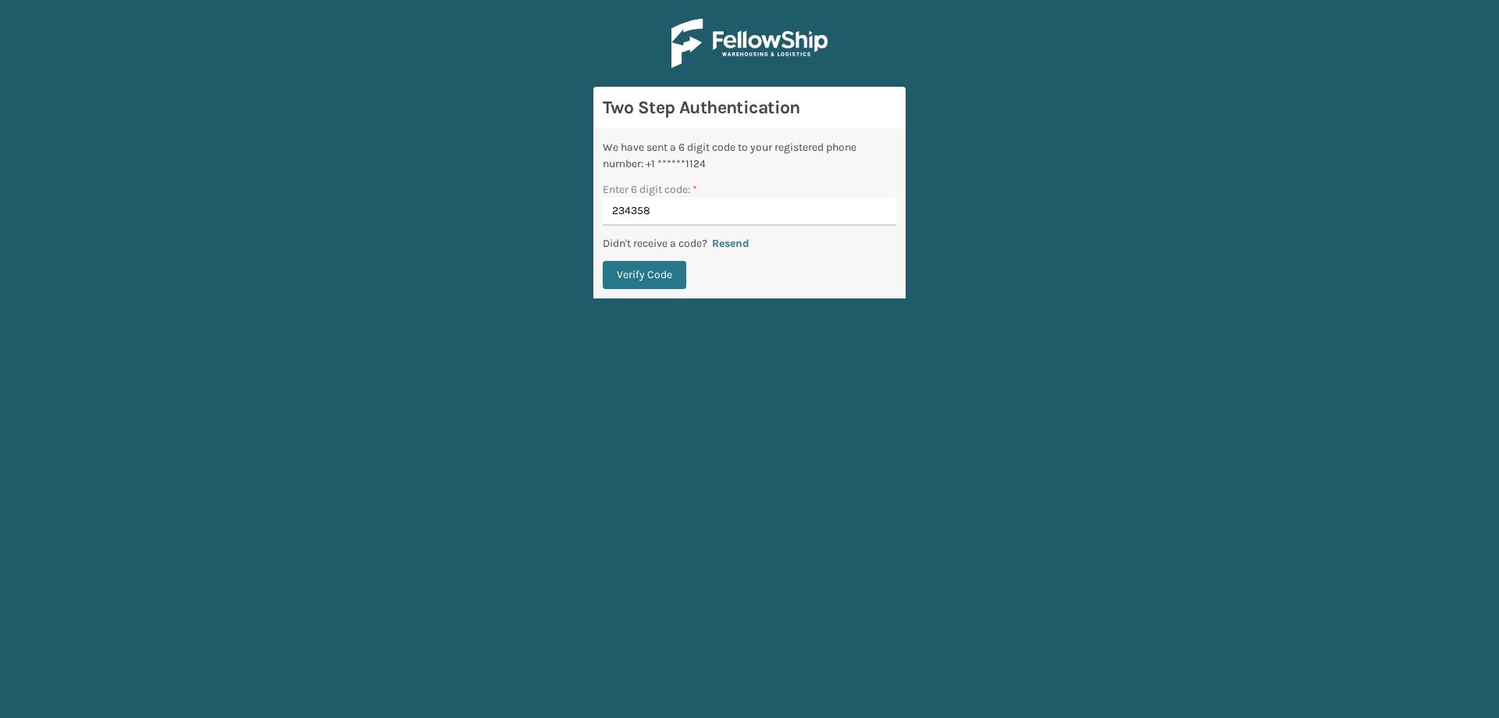  What do you see at coordinates (731, 244) in the screenshot?
I see `button: Resend` at bounding box center [731, 244].